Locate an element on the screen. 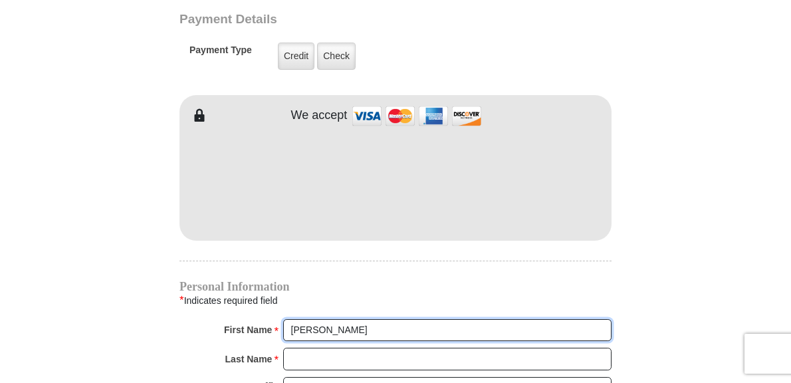 Image resolution: width=791 pixels, height=383 pixels. div: Indicates required field is located at coordinates (395, 300).